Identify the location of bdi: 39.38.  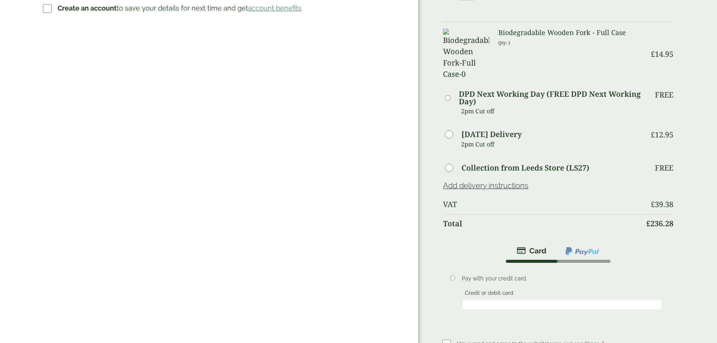
(662, 204).